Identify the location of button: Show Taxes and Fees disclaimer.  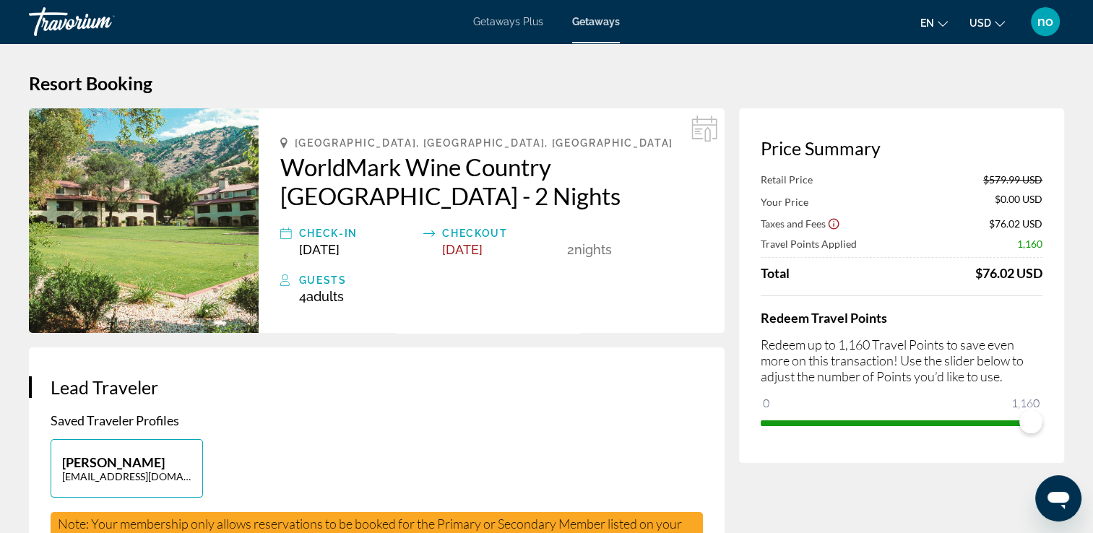
(834, 223).